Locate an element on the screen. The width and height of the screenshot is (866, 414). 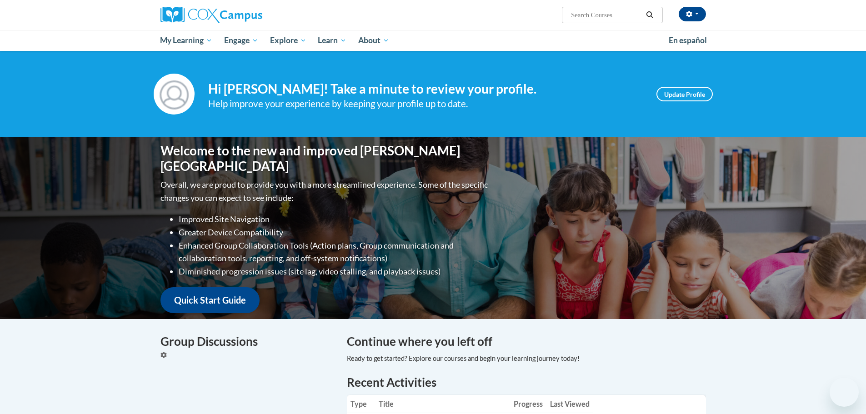
div: Main menu is located at coordinates (433, 40).